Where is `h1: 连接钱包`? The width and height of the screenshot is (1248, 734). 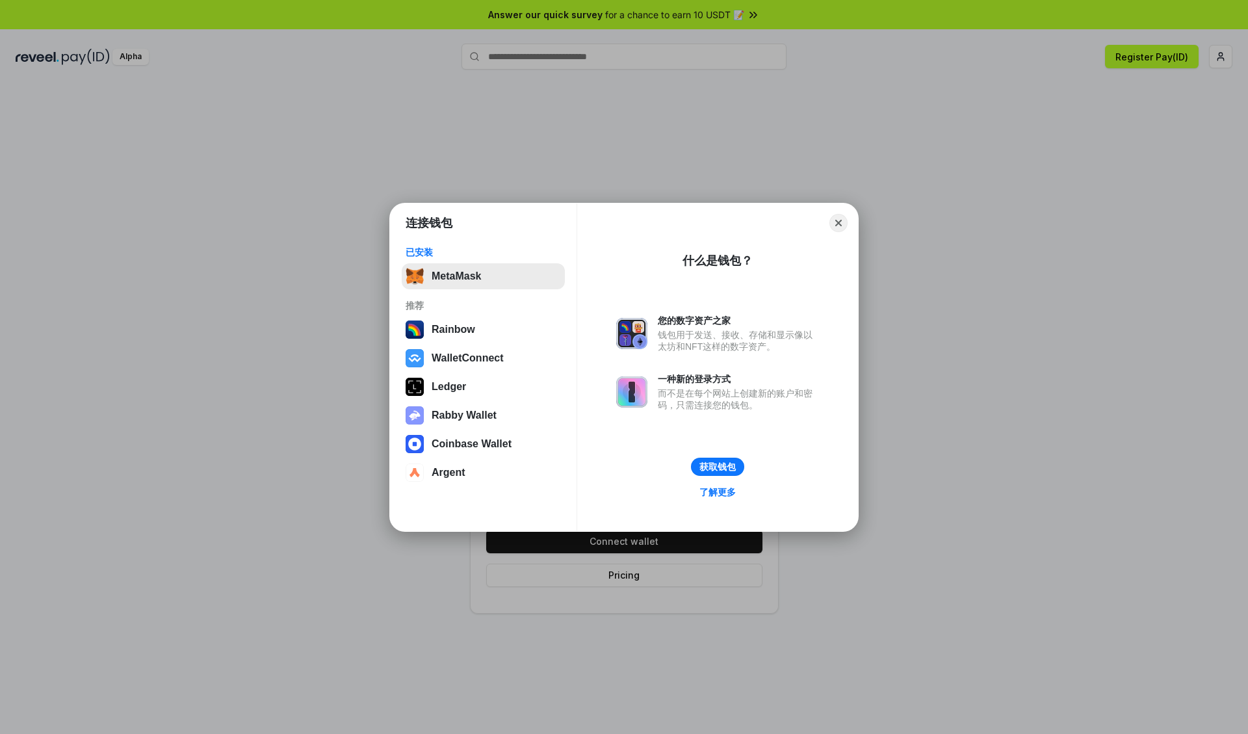
h1: 连接钱包 is located at coordinates (429, 223).